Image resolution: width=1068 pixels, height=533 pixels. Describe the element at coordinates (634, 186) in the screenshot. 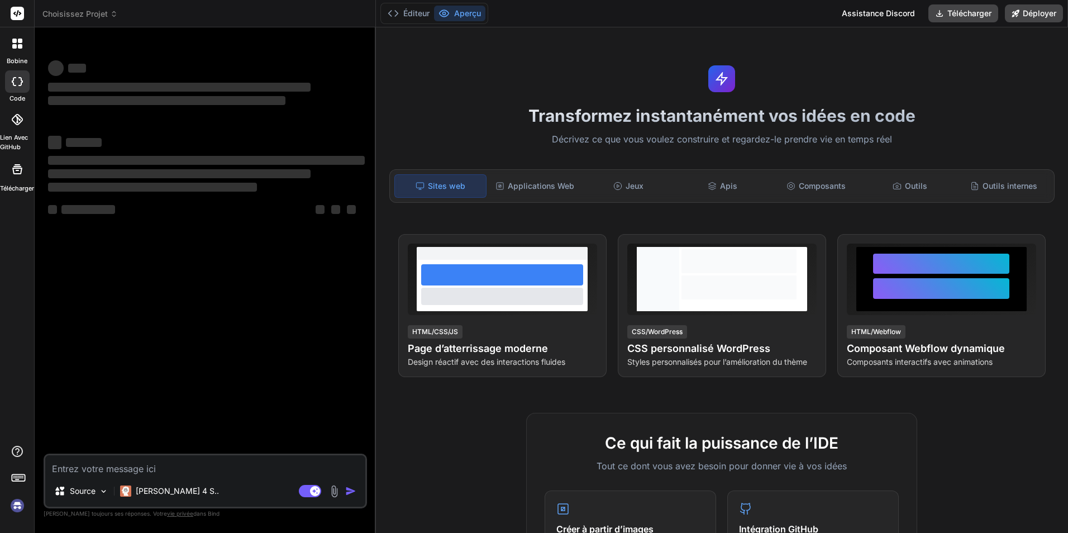

I see `font: Jeux` at that location.